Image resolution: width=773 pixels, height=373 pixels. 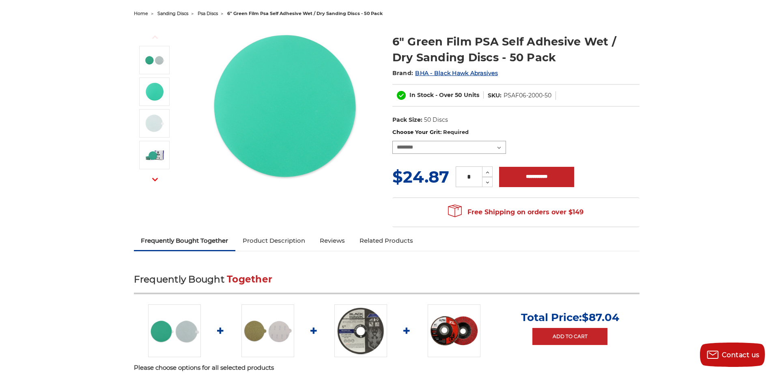 What do you see at coordinates (569, 336) in the screenshot?
I see `a: Add to Cart` at bounding box center [569, 336].